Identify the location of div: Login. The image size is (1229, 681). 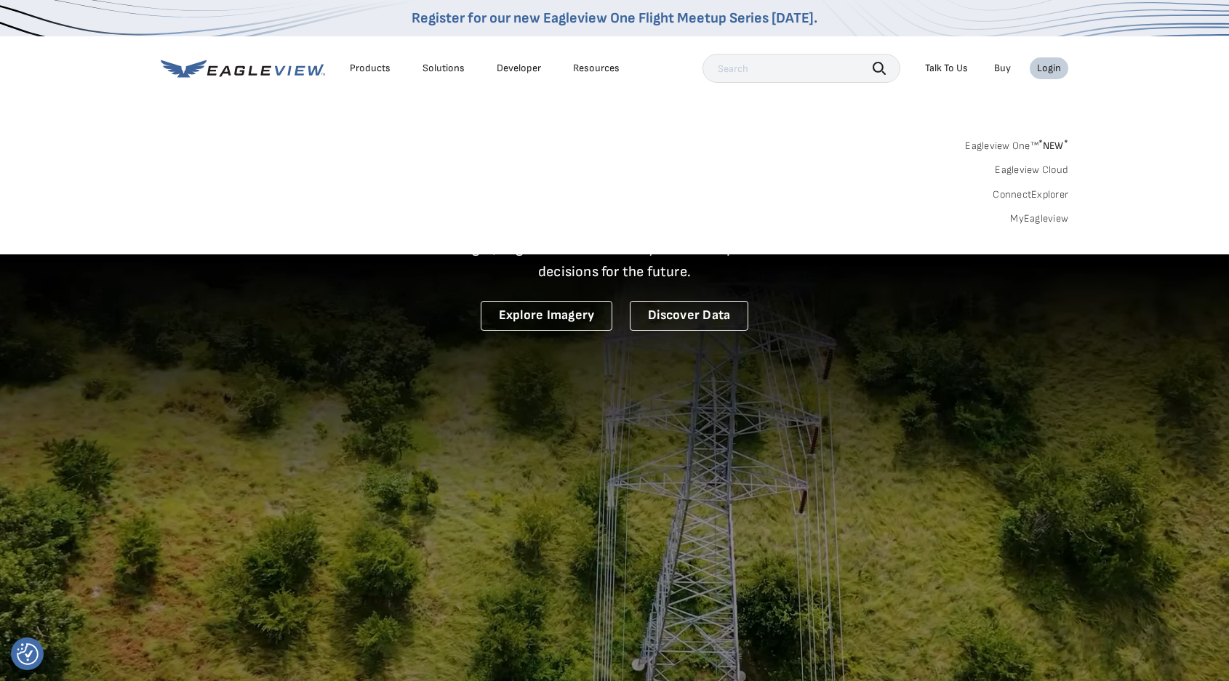
(1048, 68).